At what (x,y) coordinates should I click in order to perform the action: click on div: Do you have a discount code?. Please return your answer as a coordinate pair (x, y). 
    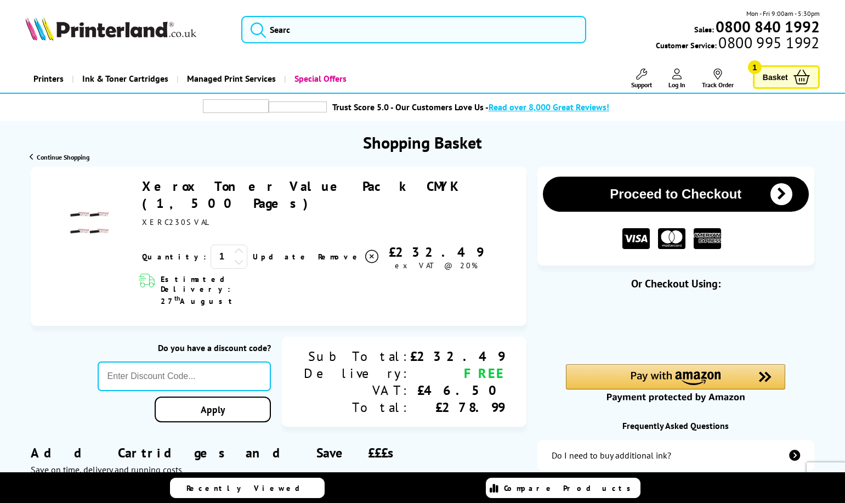
    Looking at the image, I should click on (184, 348).